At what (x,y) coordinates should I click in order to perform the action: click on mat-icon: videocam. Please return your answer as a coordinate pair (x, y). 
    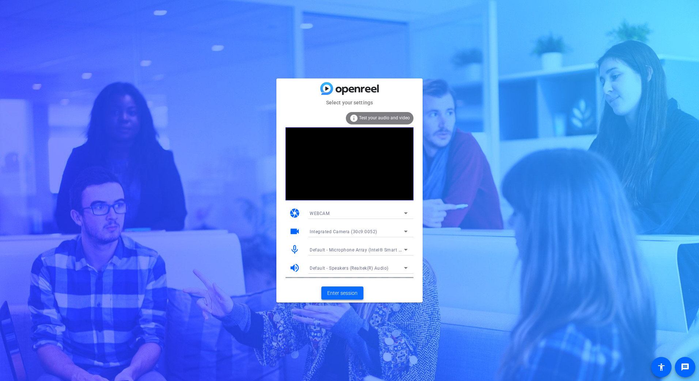
    Looking at the image, I should click on (294, 232).